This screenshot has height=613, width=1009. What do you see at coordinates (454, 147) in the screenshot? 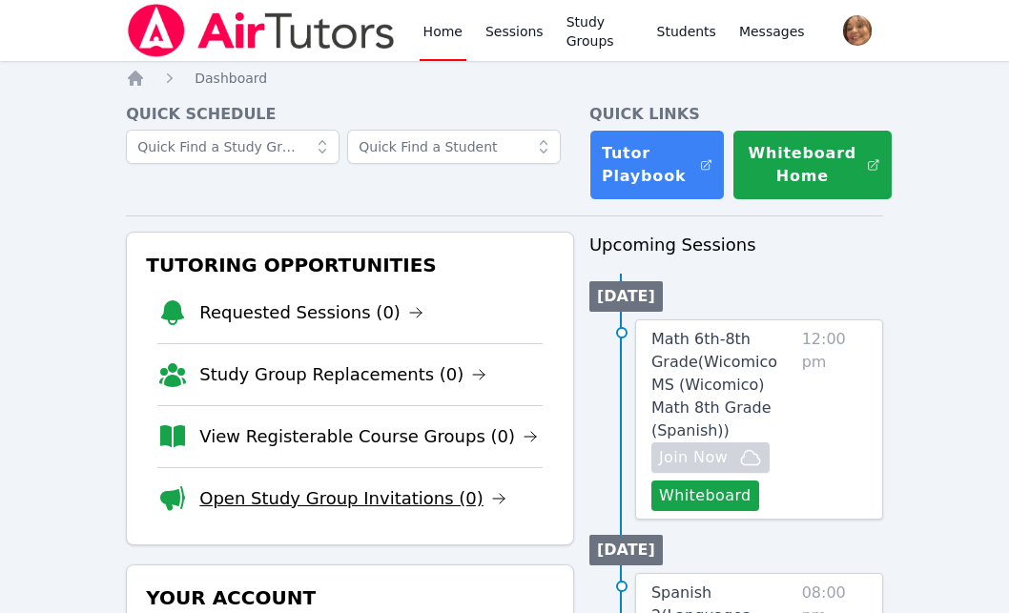
I see `input: Quick Find a Student` at bounding box center [454, 147].